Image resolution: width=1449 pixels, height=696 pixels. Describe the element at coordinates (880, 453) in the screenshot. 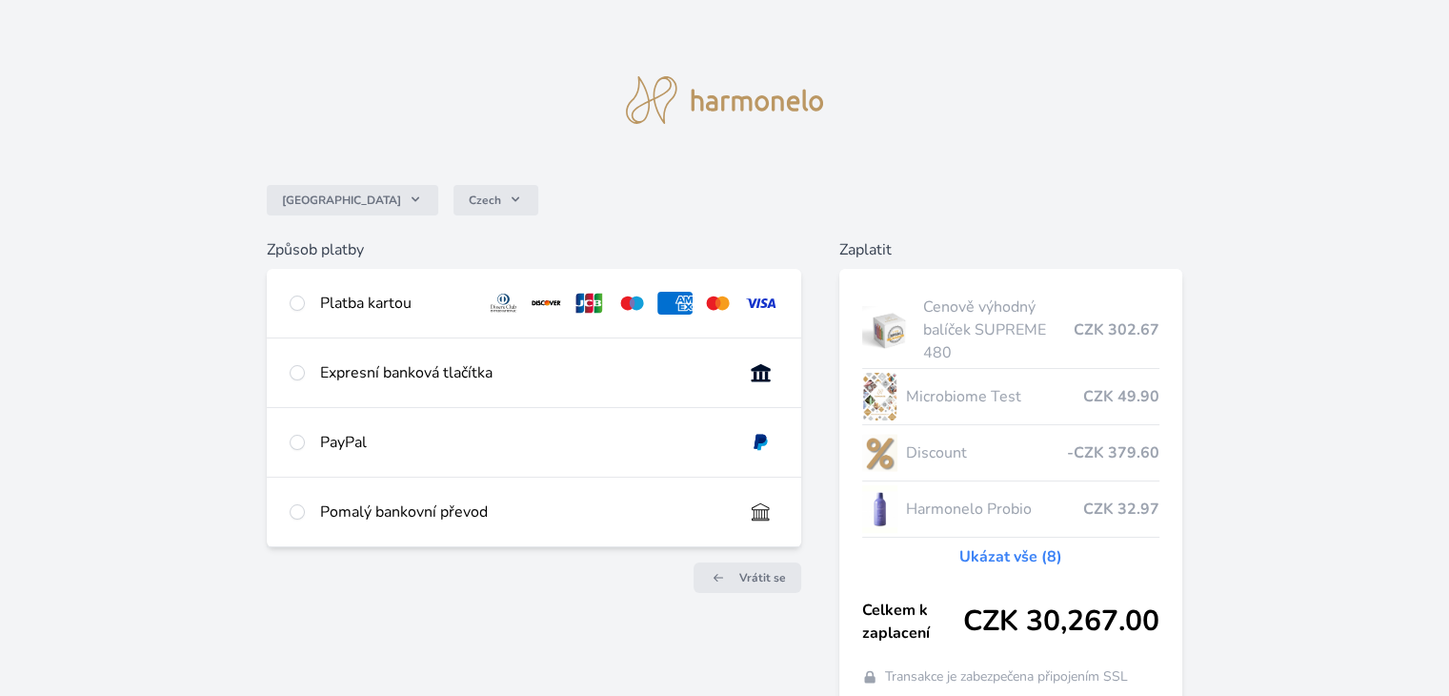

I see `img: discount-lo.png` at that location.